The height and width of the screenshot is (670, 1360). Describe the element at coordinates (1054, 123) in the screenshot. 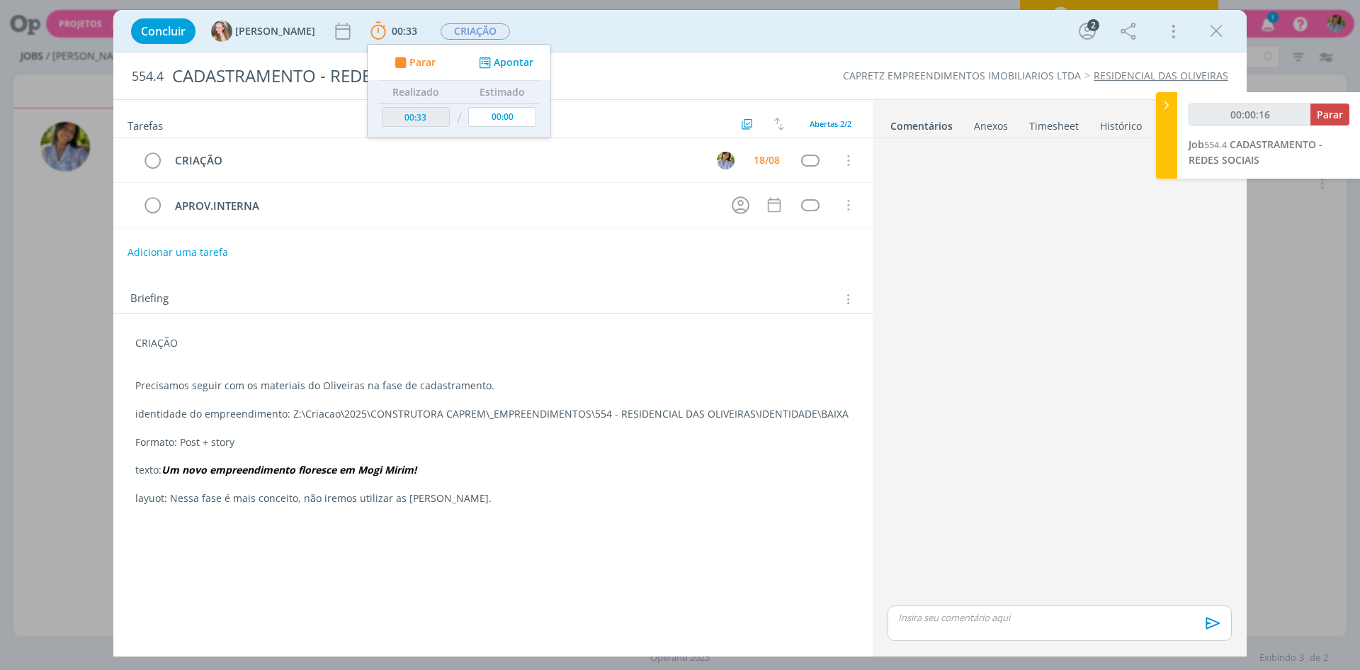

I see `a: Timesheet` at that location.